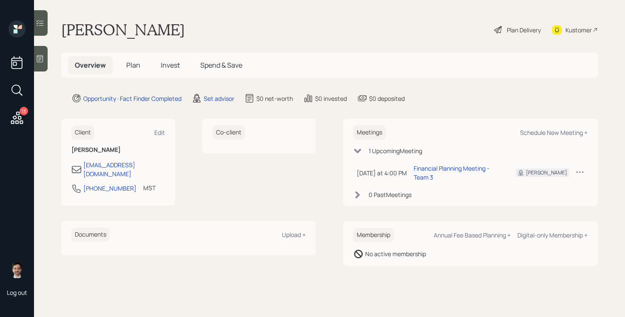 This screenshot has width=625, height=317. Describe the element at coordinates (387, 98) in the screenshot. I see `div: $0 deposited` at that location.